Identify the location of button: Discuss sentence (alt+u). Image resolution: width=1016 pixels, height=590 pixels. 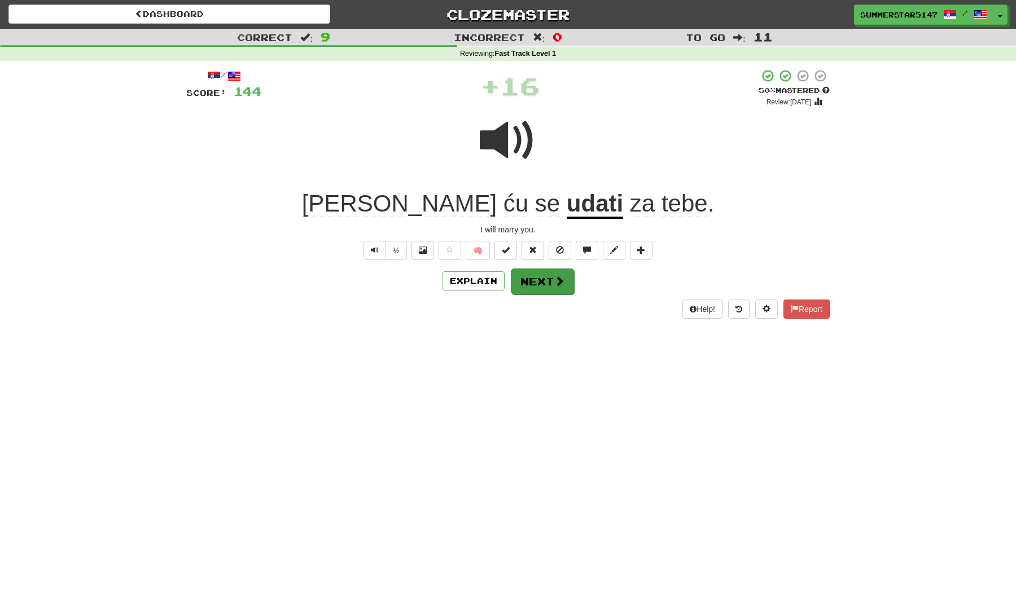
(587, 251).